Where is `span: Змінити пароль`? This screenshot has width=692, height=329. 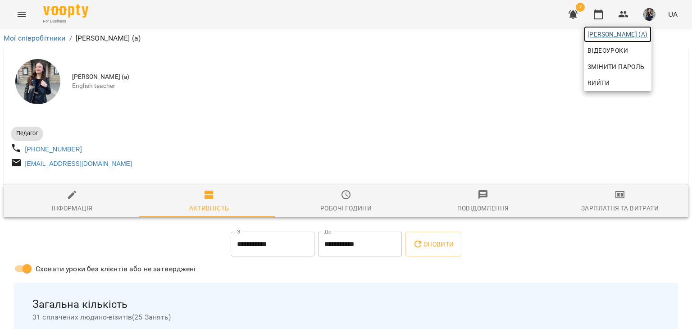 span: Змінити пароль is located at coordinates (618, 67).